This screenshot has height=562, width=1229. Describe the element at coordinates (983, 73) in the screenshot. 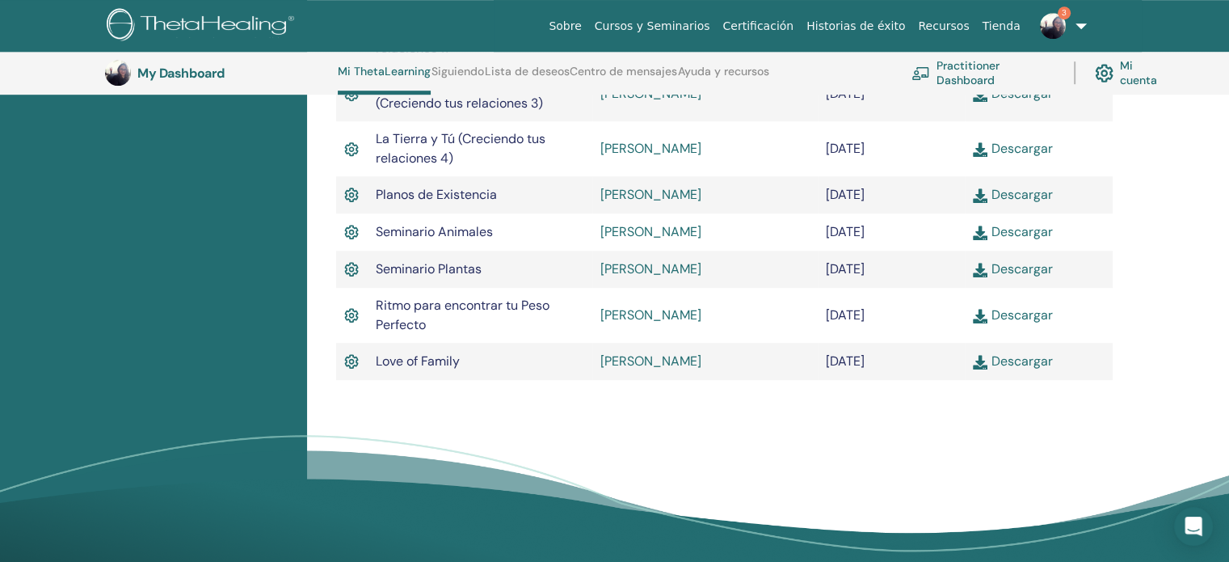

I see `a: Practitioner Dashboard` at that location.